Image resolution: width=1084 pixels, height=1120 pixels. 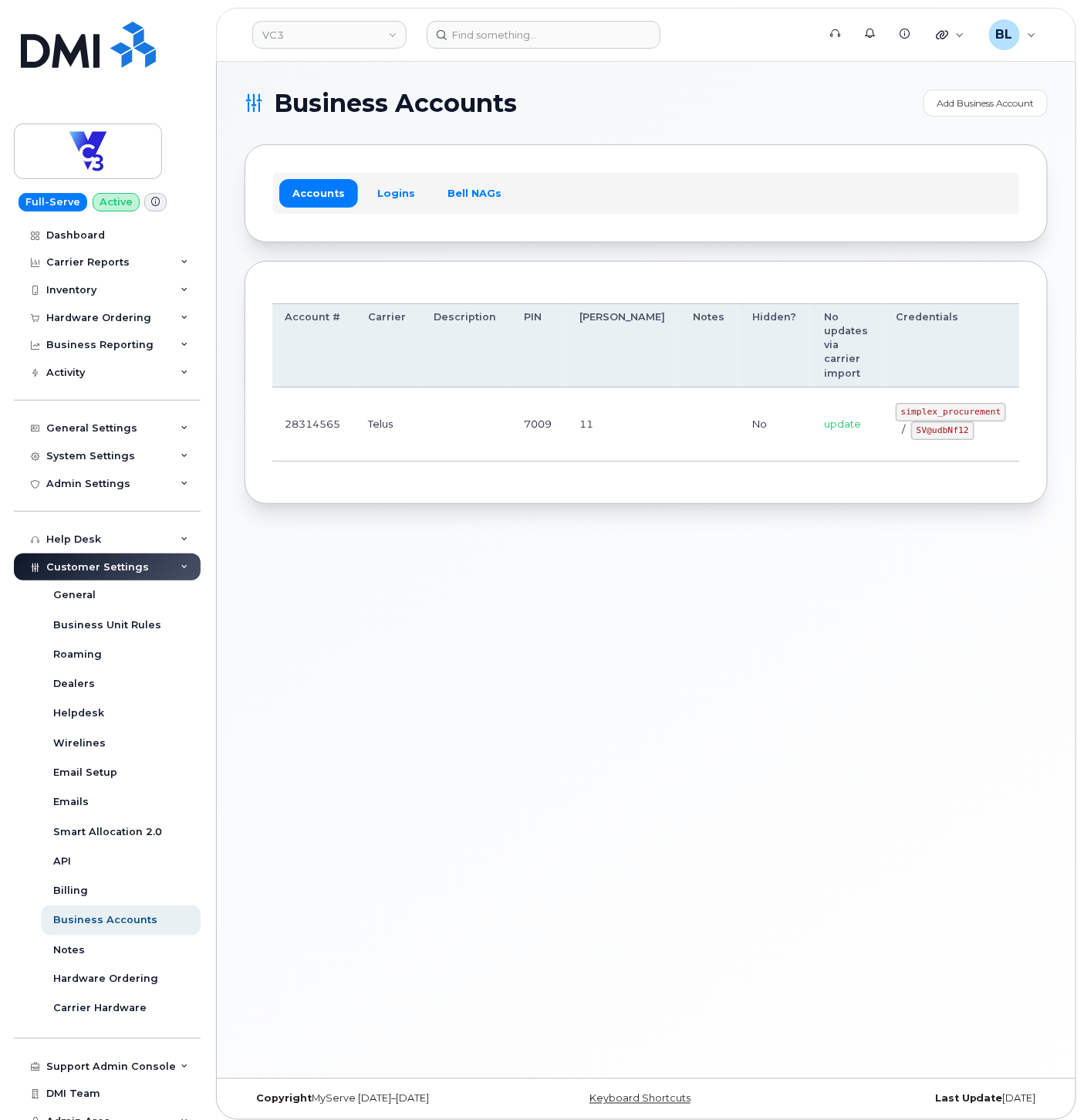 What do you see at coordinates (985, 103) in the screenshot?
I see `a: Add Business Account` at bounding box center [985, 103].